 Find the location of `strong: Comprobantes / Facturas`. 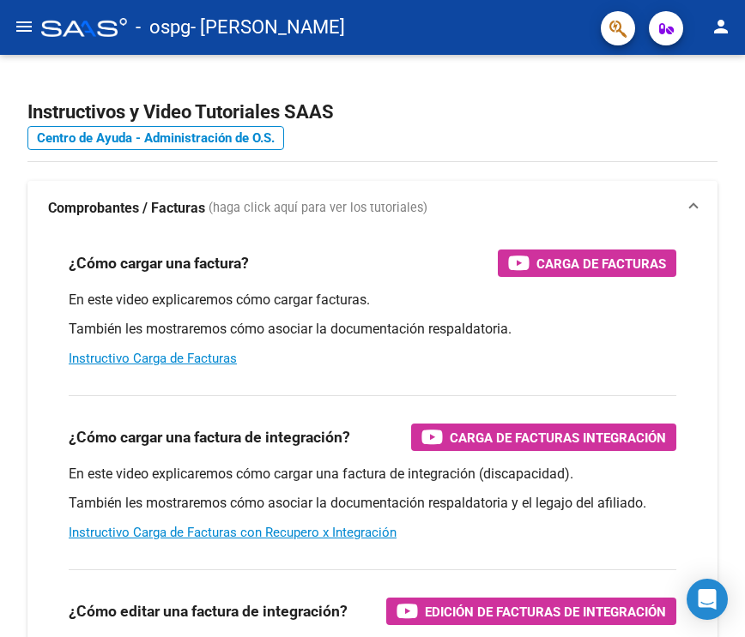

strong: Comprobantes / Facturas is located at coordinates (126, 208).